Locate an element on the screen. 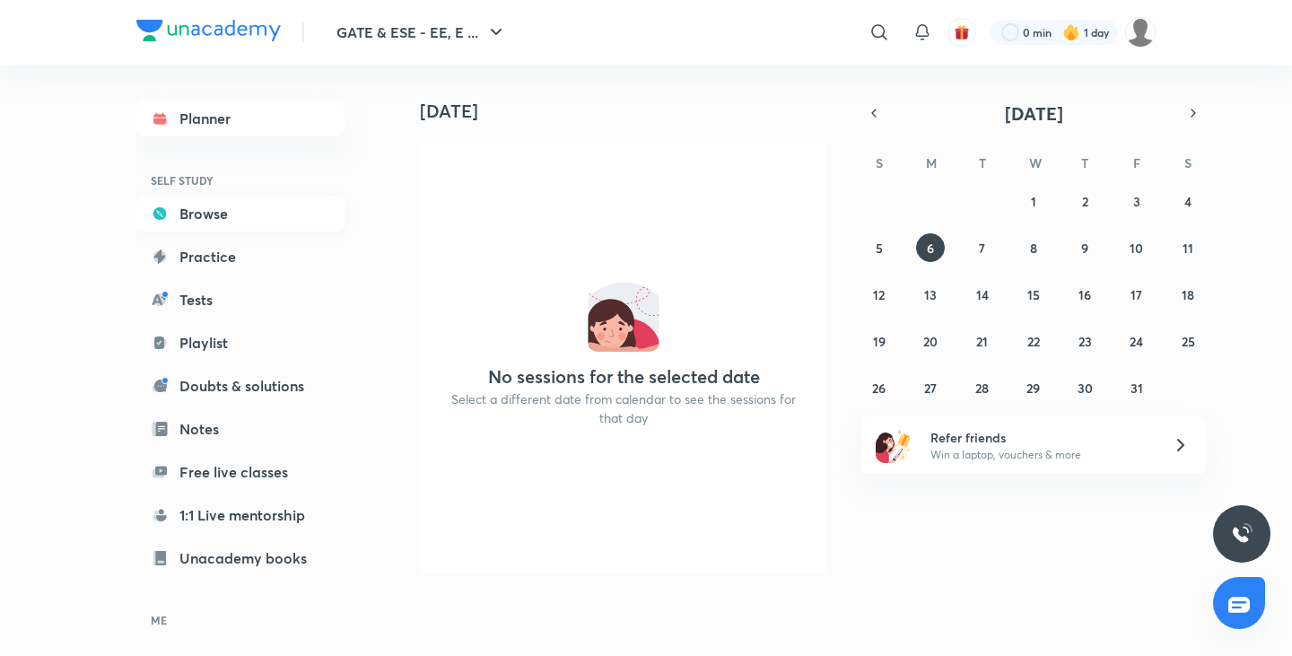 The height and width of the screenshot is (656, 1292). a: Practice is located at coordinates (241, 257).